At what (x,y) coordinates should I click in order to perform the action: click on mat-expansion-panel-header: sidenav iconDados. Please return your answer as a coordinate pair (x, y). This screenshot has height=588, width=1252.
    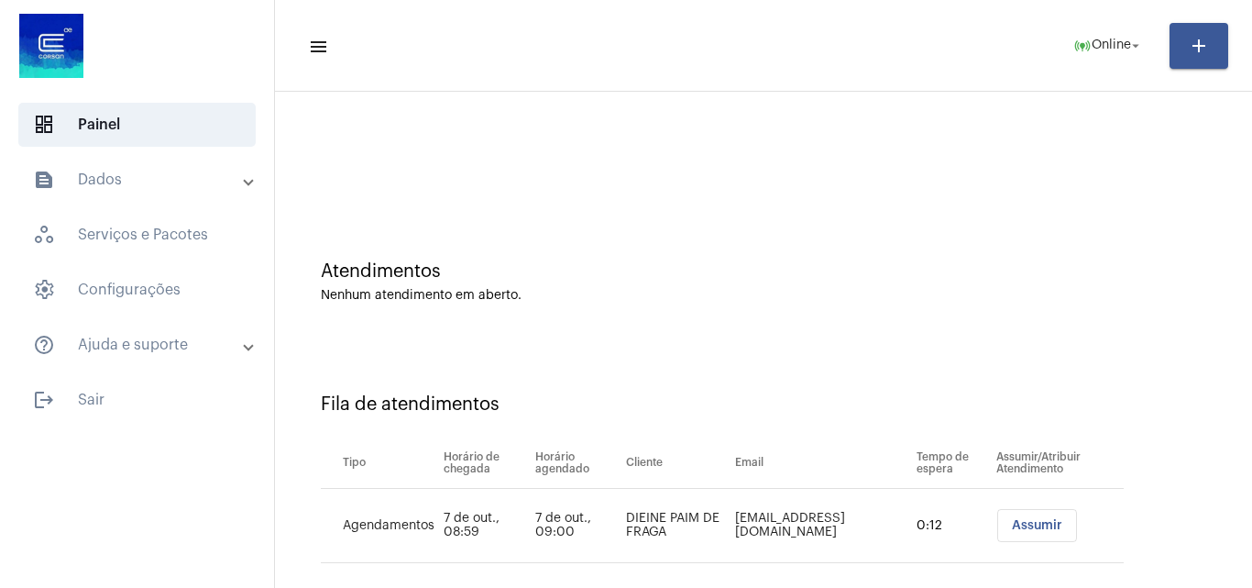
    Looking at the image, I should click on (142, 180).